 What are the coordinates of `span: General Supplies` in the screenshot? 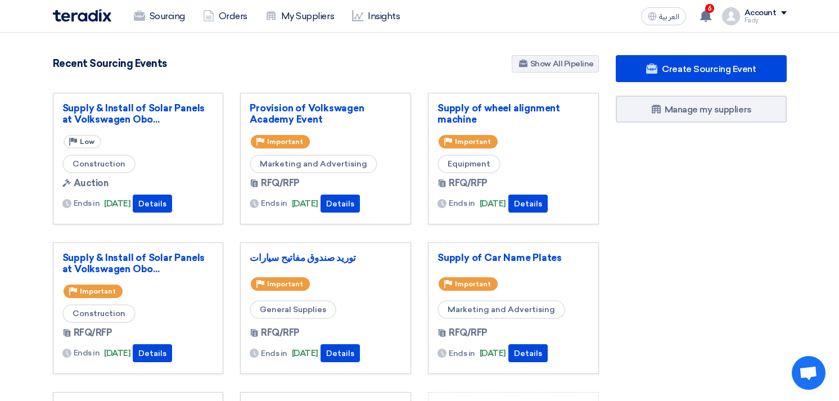 It's located at (293, 309).